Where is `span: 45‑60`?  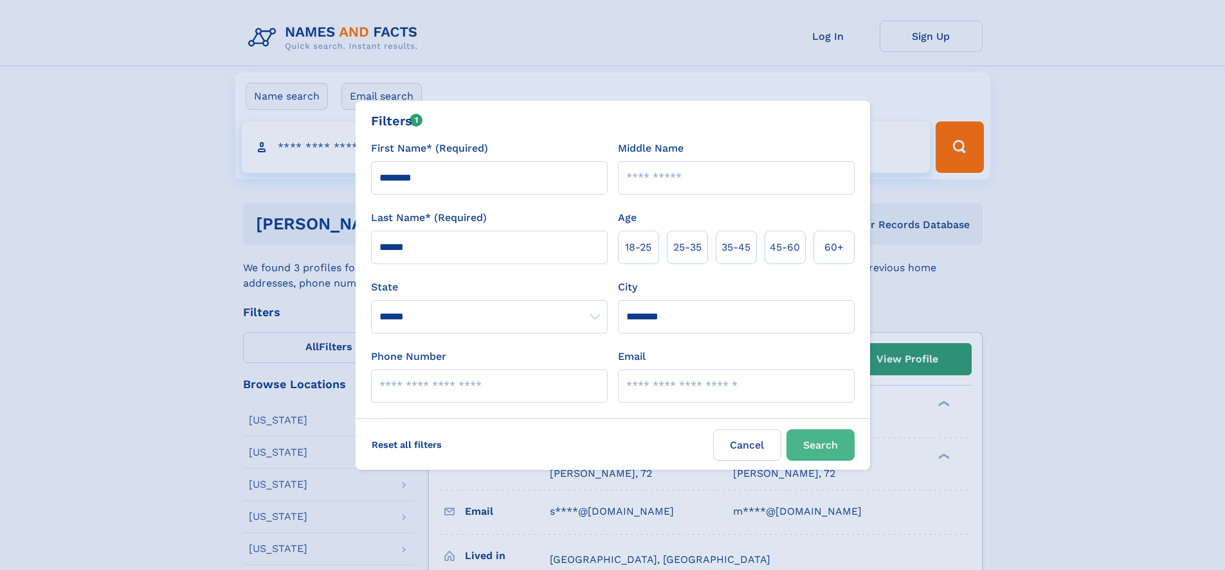
span: 45‑60 is located at coordinates (785, 248).